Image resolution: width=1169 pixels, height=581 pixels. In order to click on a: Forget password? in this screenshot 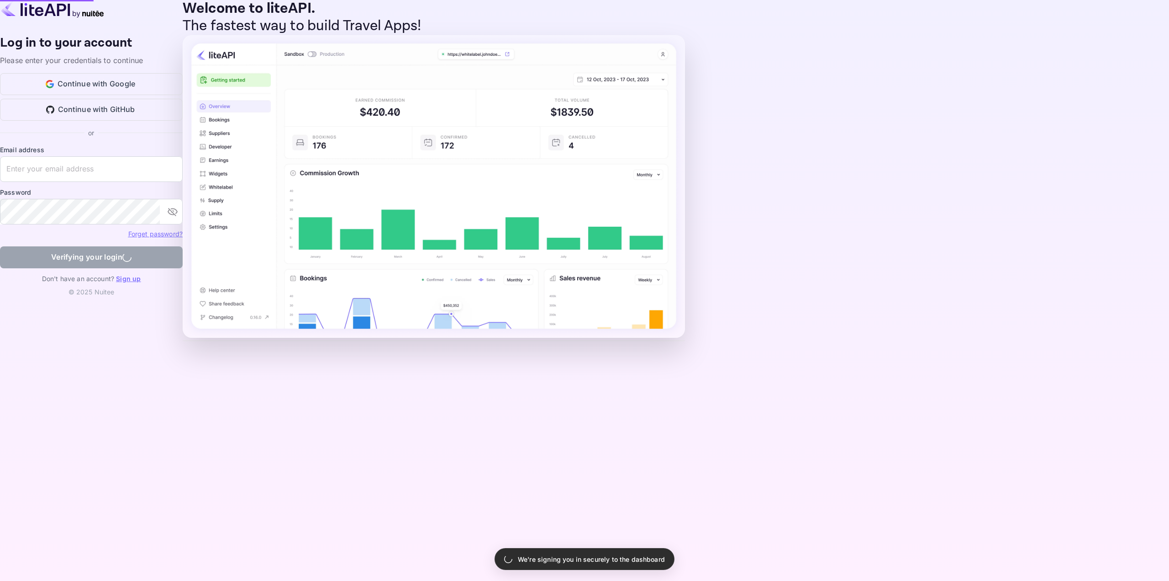, I will do `click(155, 233)`.